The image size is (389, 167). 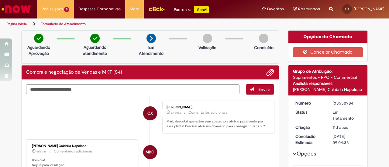 What do you see at coordinates (328, 78) in the screenshot?
I see `div: Suprimentos - RPO - Commercial` at bounding box center [328, 78].